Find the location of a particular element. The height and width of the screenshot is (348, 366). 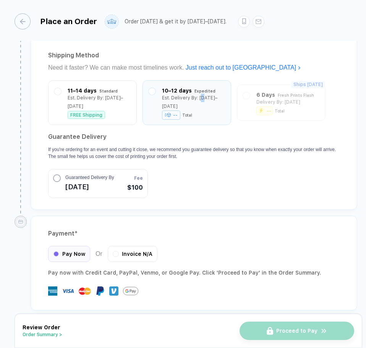

img: master-card is located at coordinates (85, 291).